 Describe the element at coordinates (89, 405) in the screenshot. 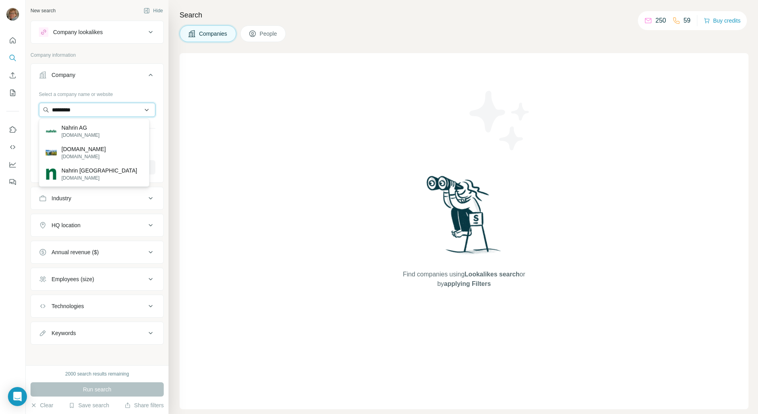

I see `button: Save search` at that location.